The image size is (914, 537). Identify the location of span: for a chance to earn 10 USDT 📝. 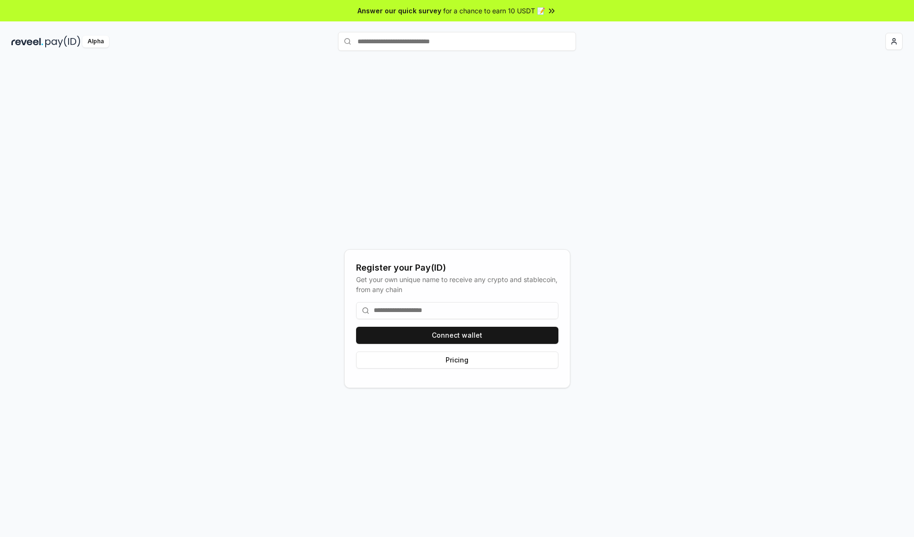
(494, 10).